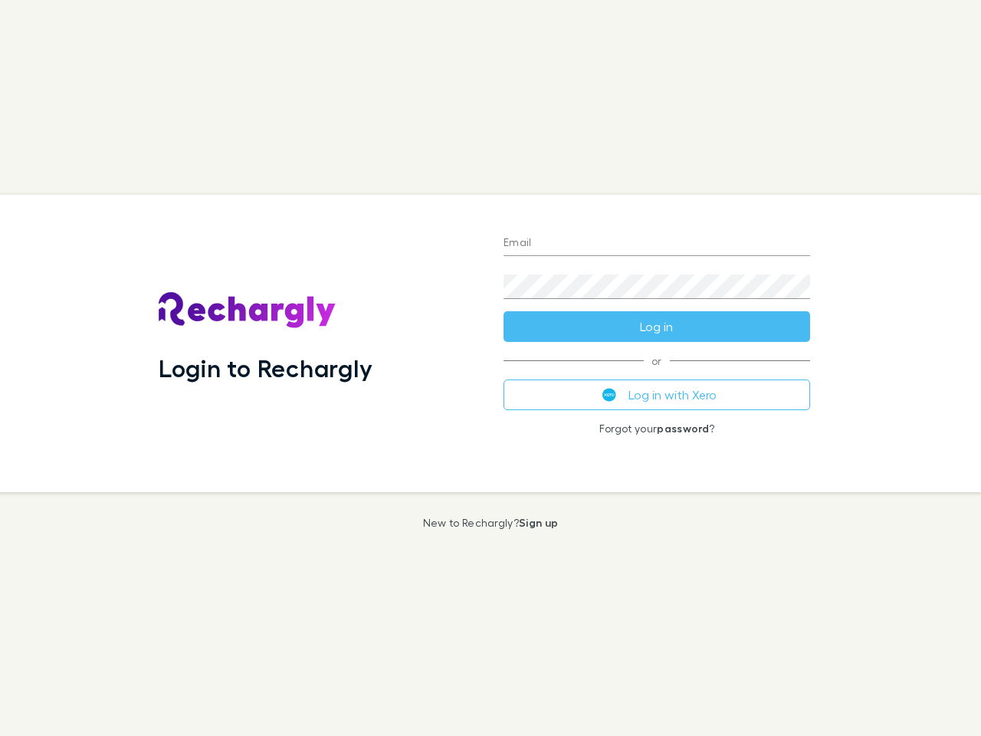  Describe the element at coordinates (491, 523) in the screenshot. I see `p: New to Rechargly?` at that location.